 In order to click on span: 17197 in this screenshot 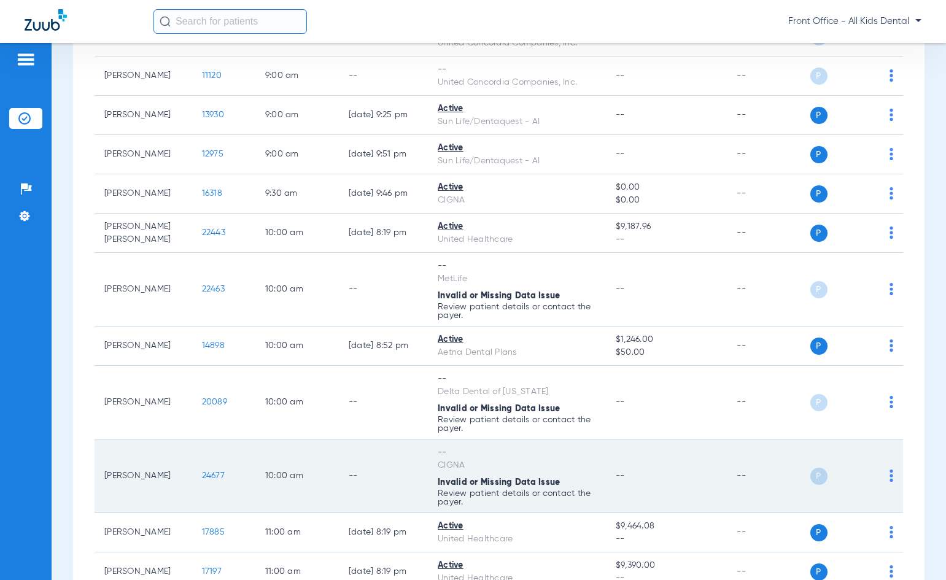, I will do `click(212, 572)`.